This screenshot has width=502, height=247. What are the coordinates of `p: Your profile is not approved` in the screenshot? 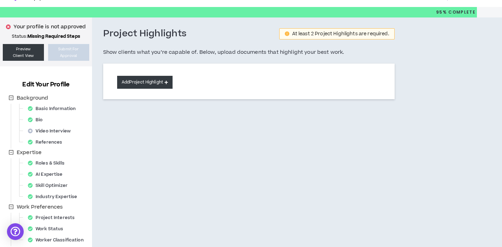 It's located at (50, 27).